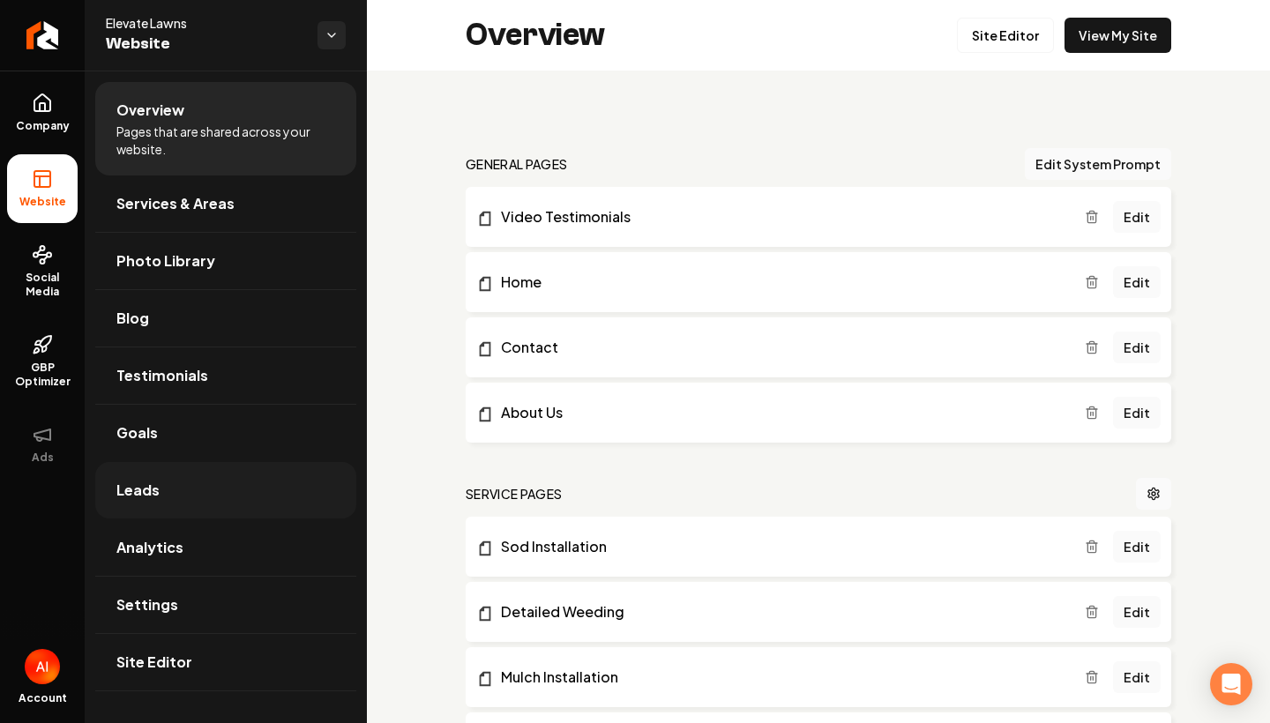  Describe the element at coordinates (150, 110) in the screenshot. I see `span: Overview` at that location.